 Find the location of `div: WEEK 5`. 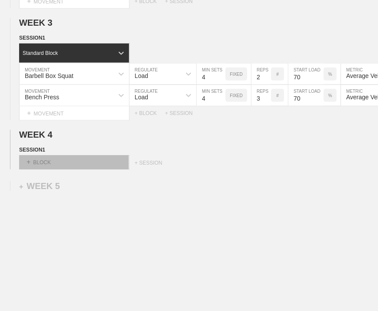

div: WEEK 5 is located at coordinates (40, 186).